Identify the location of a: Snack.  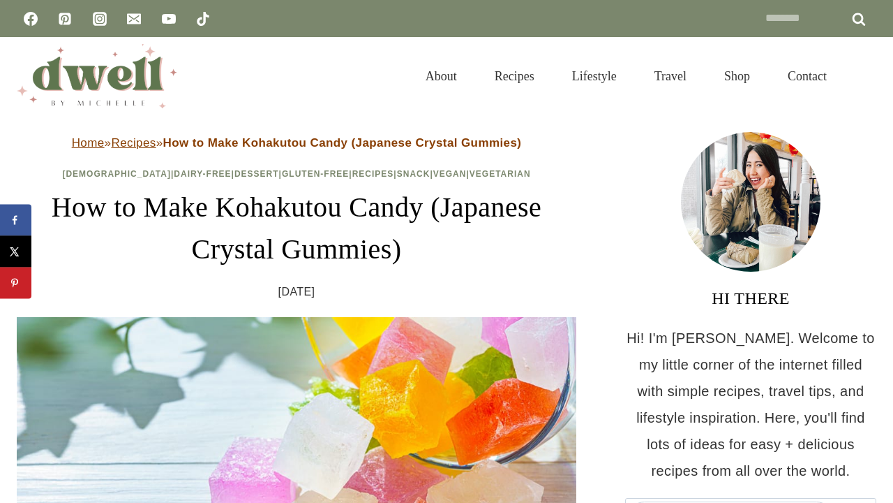
(414, 174).